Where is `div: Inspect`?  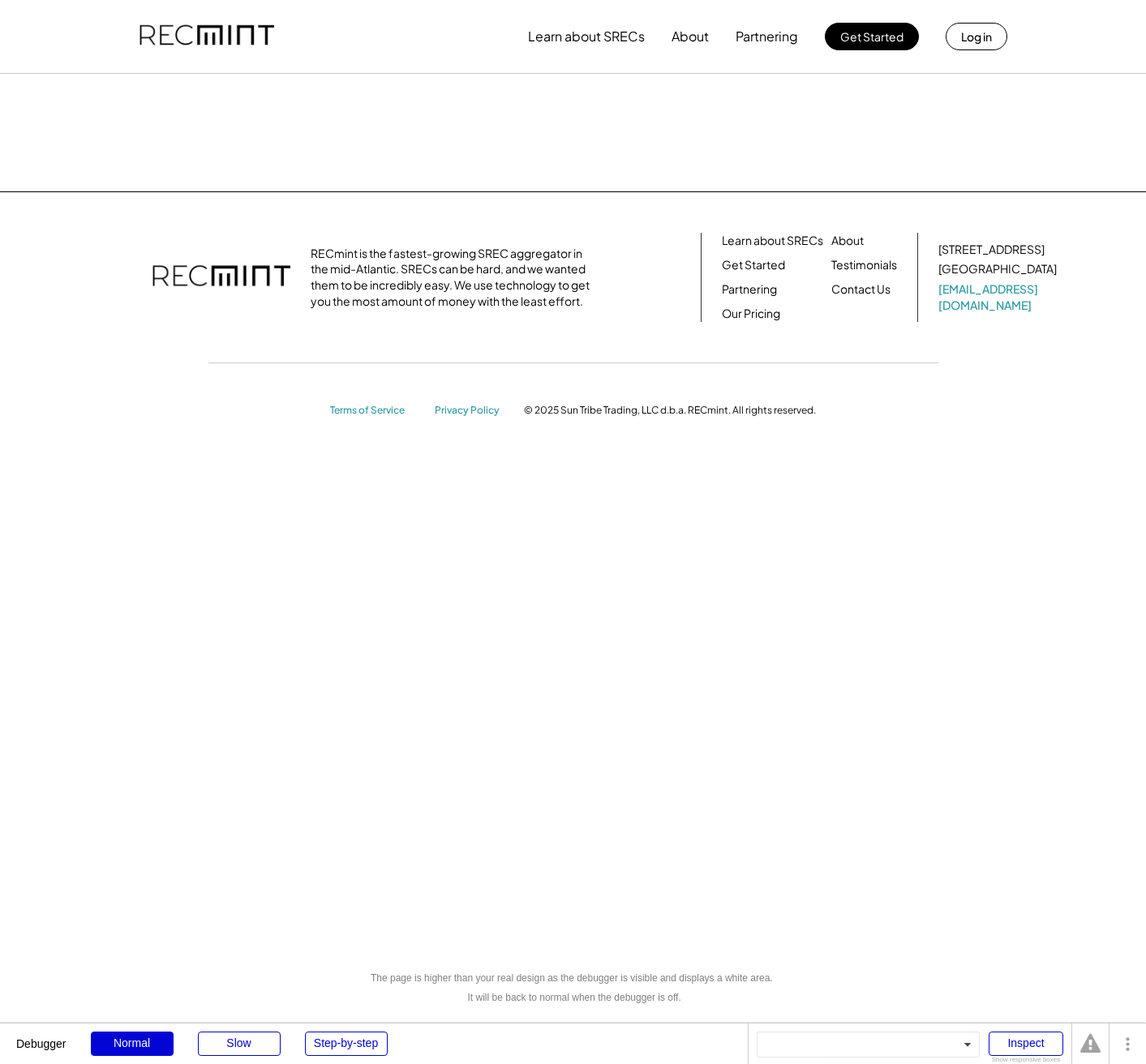 div: Inspect is located at coordinates (1026, 1043).